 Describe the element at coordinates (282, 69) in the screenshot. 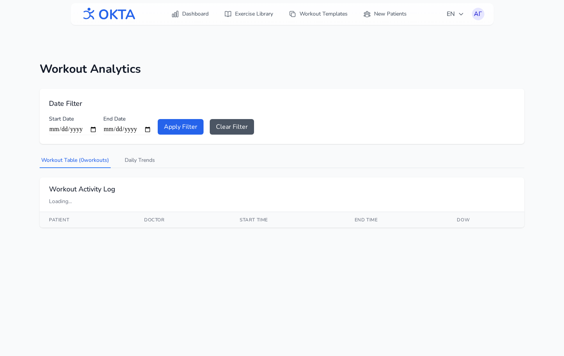

I see `h1: Workout Analytics` at that location.